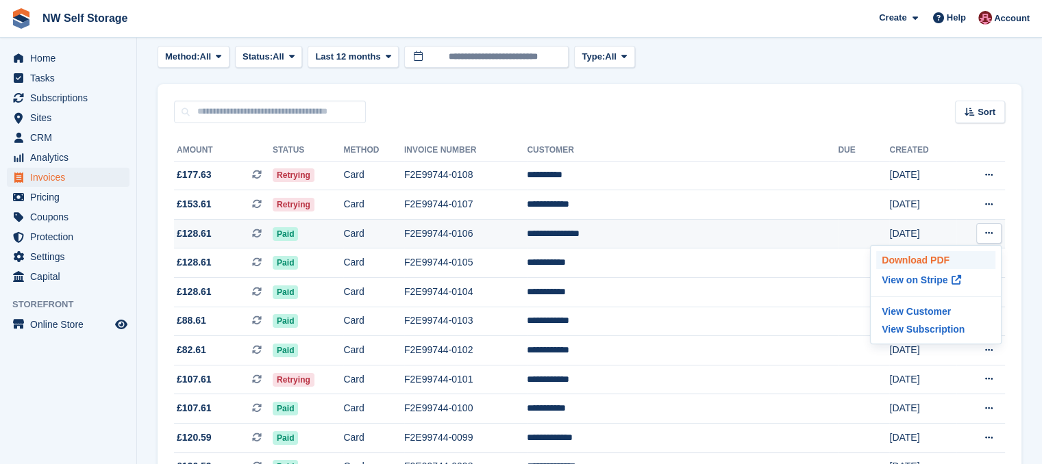 The height and width of the screenshot is (464, 1042). Describe the element at coordinates (593, 57) in the screenshot. I see `span: Type:` at that location.